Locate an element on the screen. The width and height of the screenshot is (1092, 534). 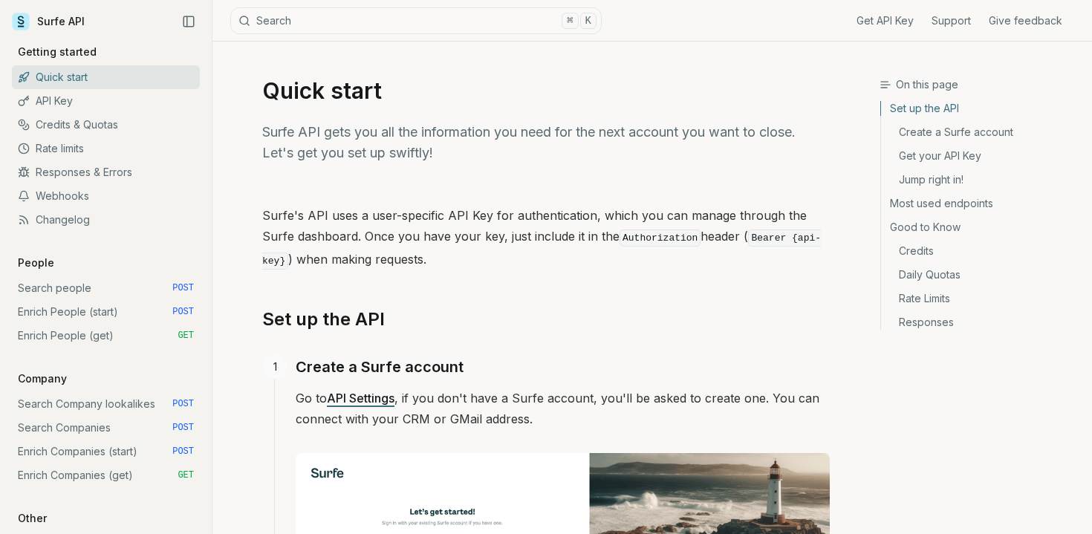
p: Surfe's API uses a user-specific API Key for authentication, which you can manage through the Sur... is located at coordinates (546, 238).